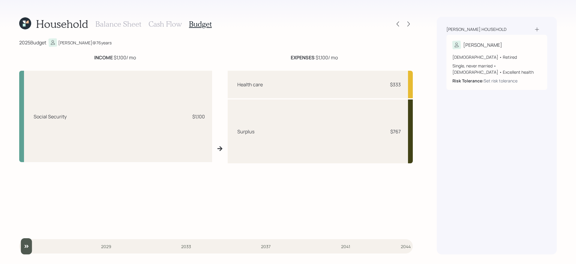 The width and height of the screenshot is (576, 264). What do you see at coordinates (200, 24) in the screenshot?
I see `h3: Budget` at bounding box center [200, 24].